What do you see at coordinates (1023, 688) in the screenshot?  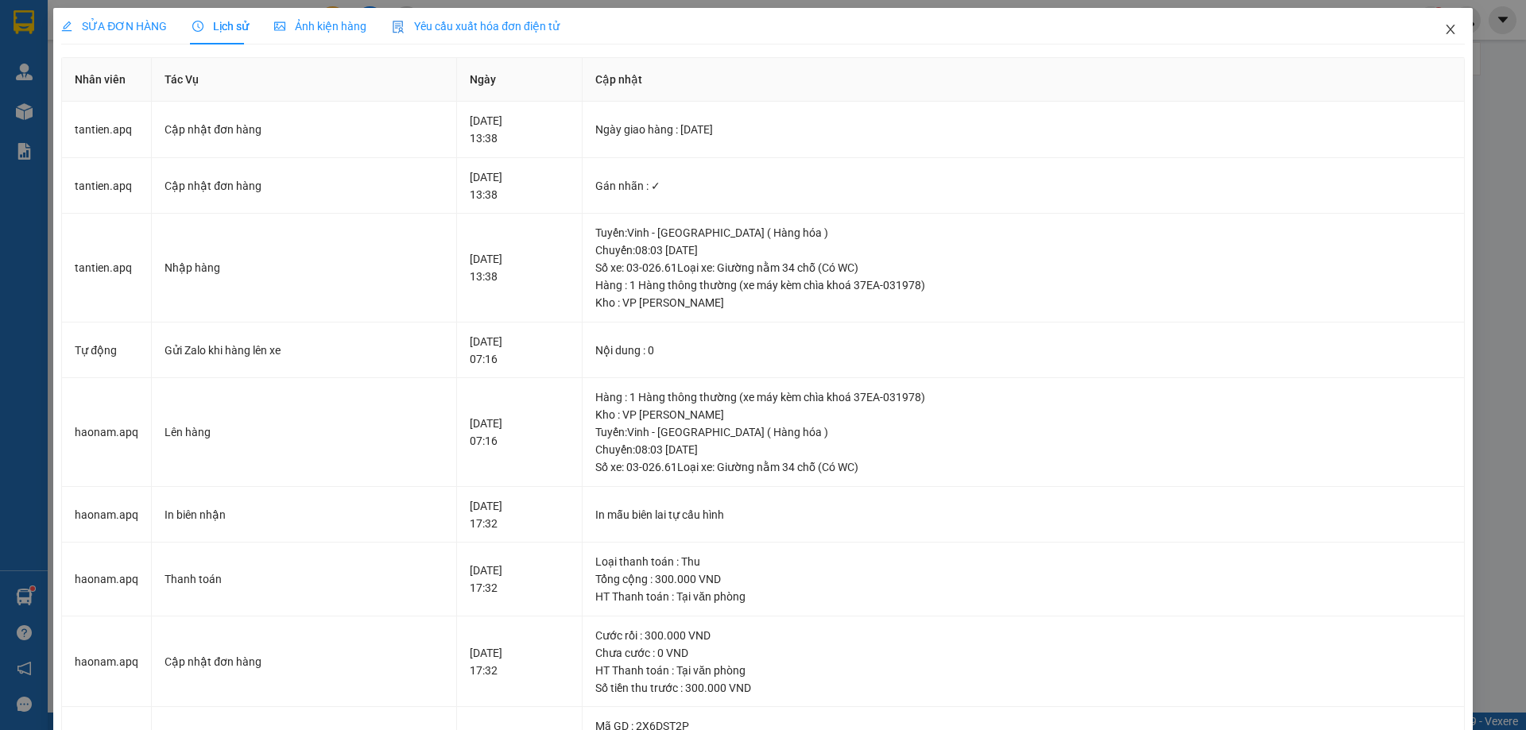 I see `div: Số tiền thu trước : 300.000 VND` at bounding box center [1023, 688].